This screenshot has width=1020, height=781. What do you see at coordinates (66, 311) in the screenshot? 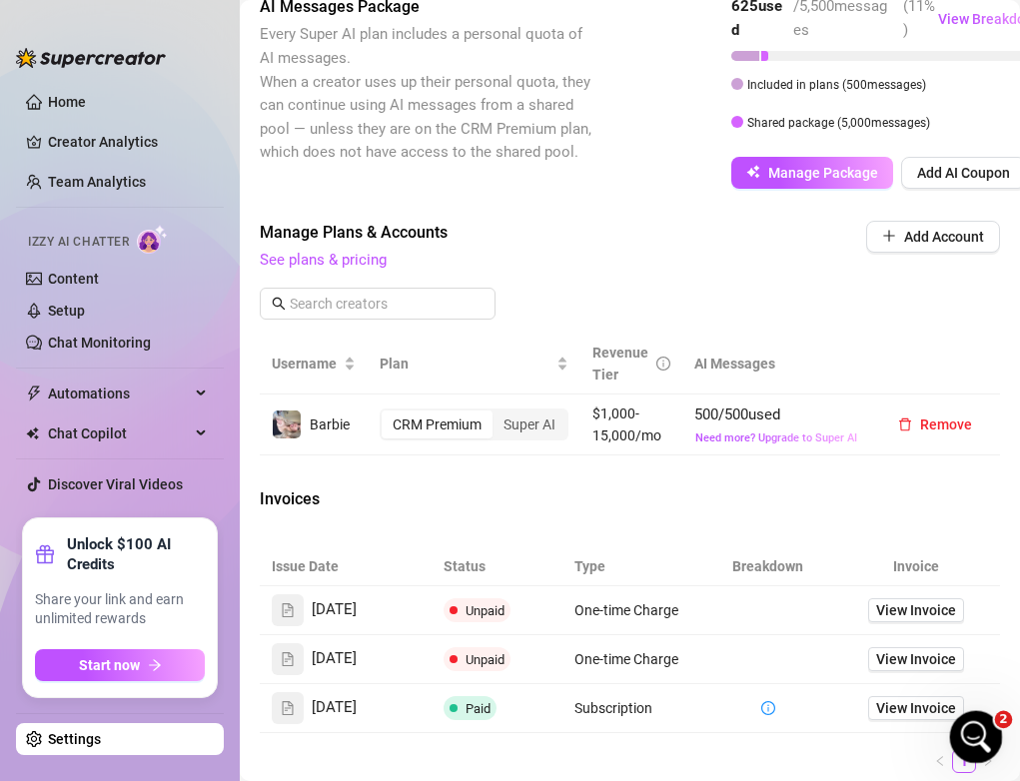
I see `a: Setup` at bounding box center [66, 311].